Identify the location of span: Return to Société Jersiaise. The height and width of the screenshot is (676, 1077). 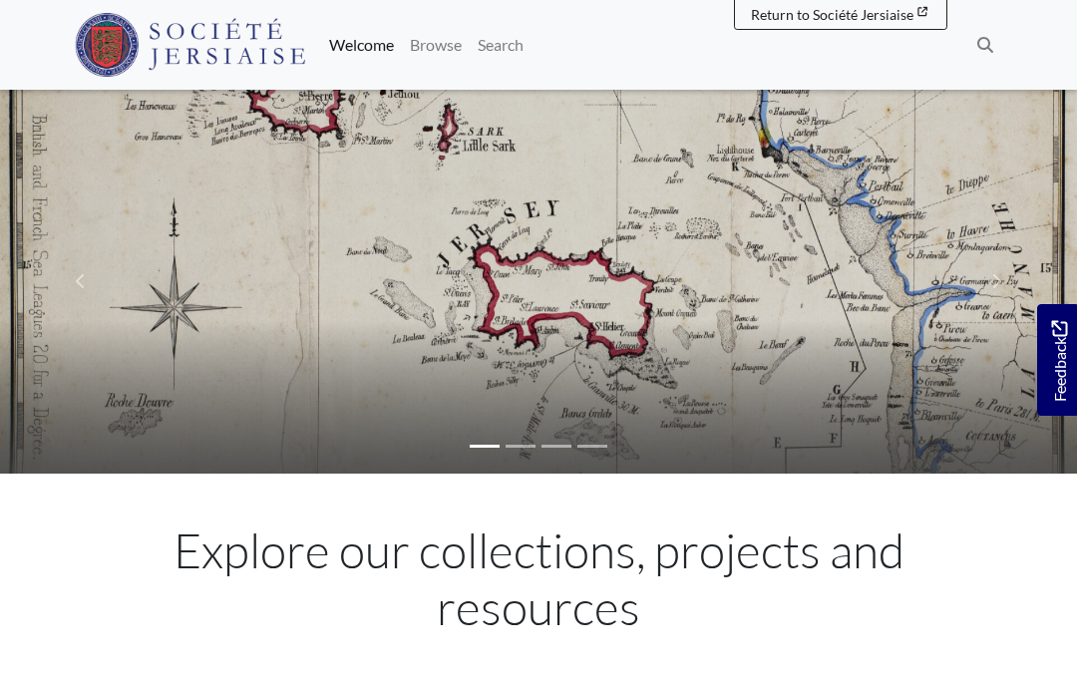
(831, 14).